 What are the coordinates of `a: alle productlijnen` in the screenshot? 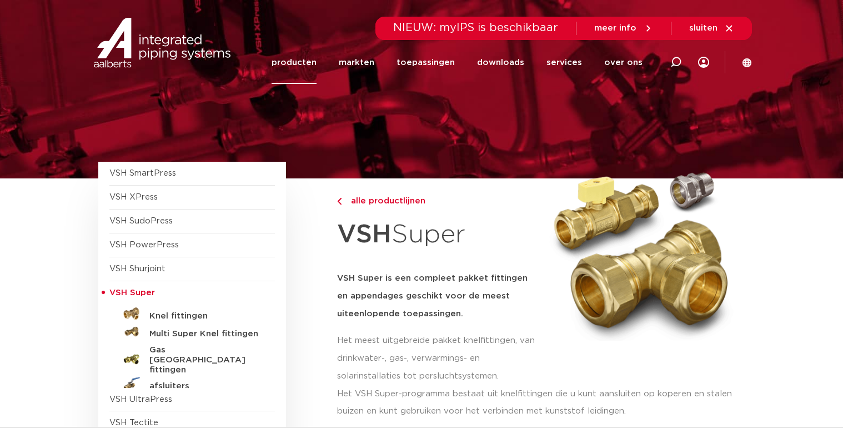 It's located at (438, 201).